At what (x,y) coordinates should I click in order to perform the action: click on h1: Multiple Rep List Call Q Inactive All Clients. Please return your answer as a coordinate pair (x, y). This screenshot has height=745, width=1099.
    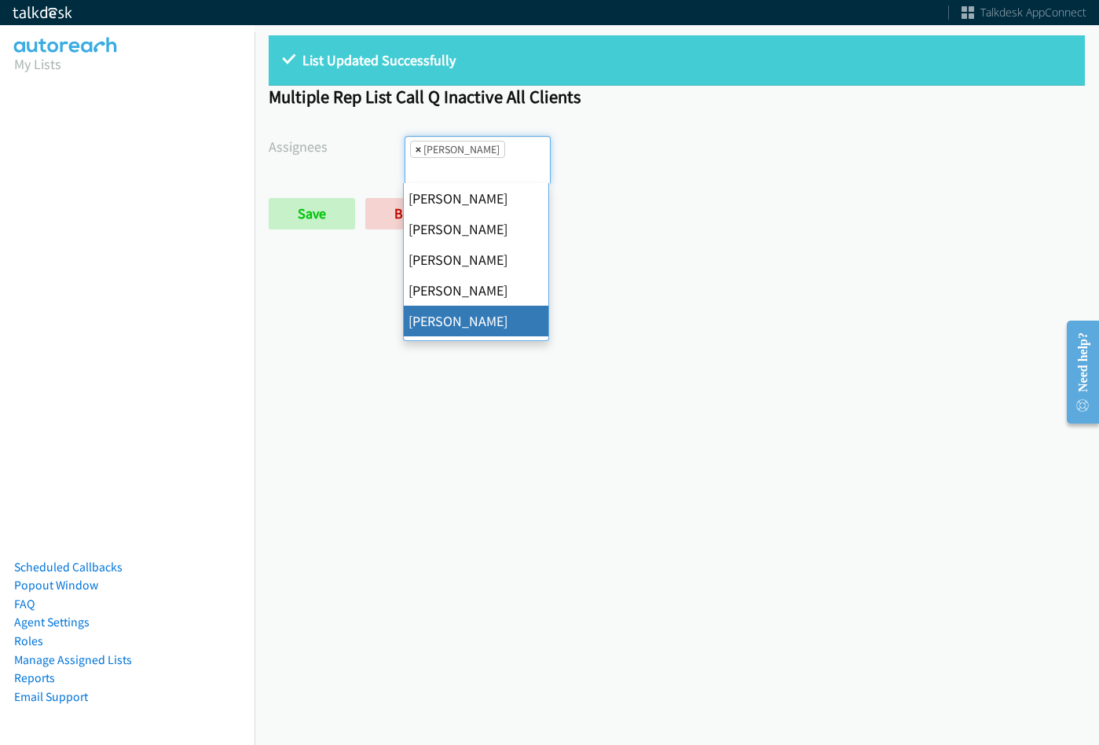
    Looking at the image, I should click on (677, 97).